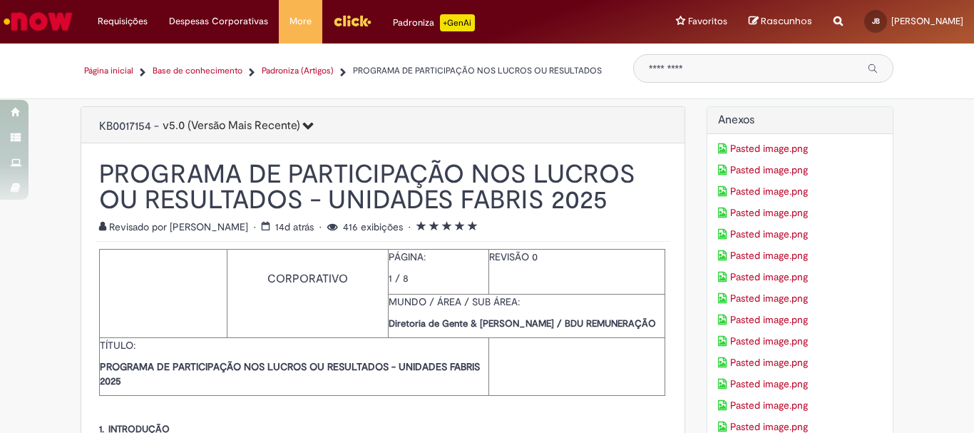 This screenshot has width=974, height=433. Describe the element at coordinates (433, 23) in the screenshot. I see `div: Padroniza` at that location.